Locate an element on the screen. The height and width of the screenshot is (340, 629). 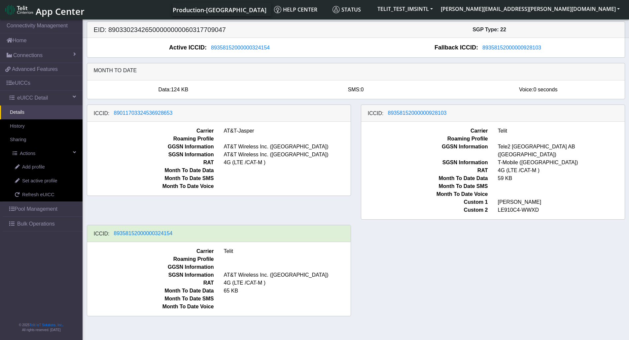
span: Data: is located at coordinates (164, 89).